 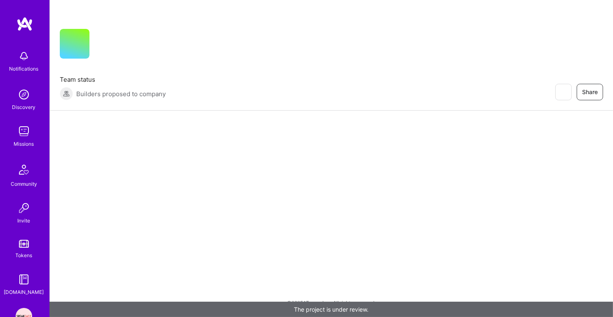 I want to click on div: Notifications, so click(x=24, y=68).